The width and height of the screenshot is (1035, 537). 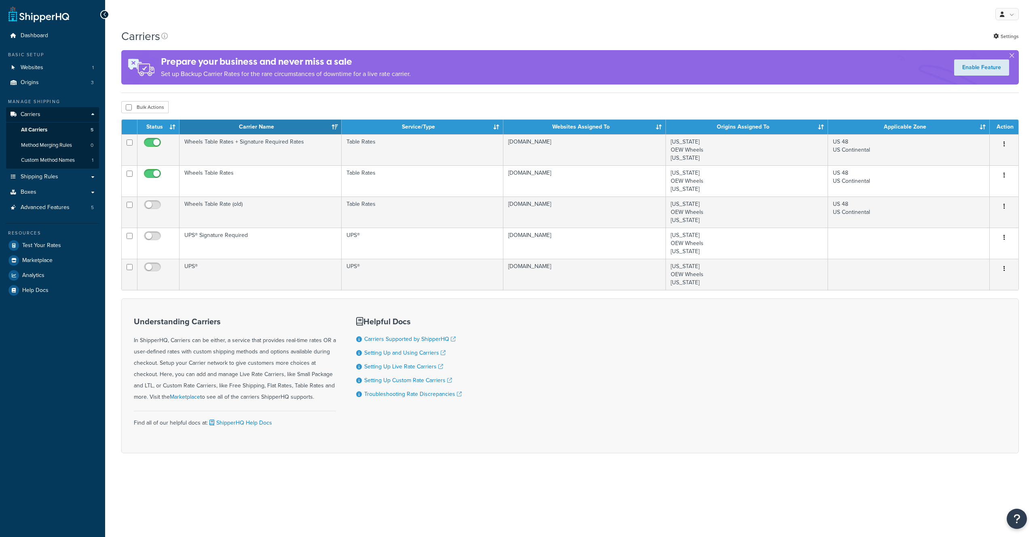 What do you see at coordinates (423, 127) in the screenshot?
I see `th: Service/Type: activate to sort column ascending` at bounding box center [423, 127].